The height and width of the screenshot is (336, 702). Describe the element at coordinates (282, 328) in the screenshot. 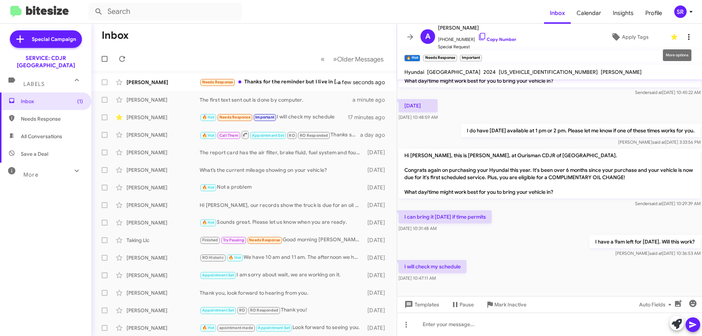

I see `div: Look forward to seeing you.` at that location.